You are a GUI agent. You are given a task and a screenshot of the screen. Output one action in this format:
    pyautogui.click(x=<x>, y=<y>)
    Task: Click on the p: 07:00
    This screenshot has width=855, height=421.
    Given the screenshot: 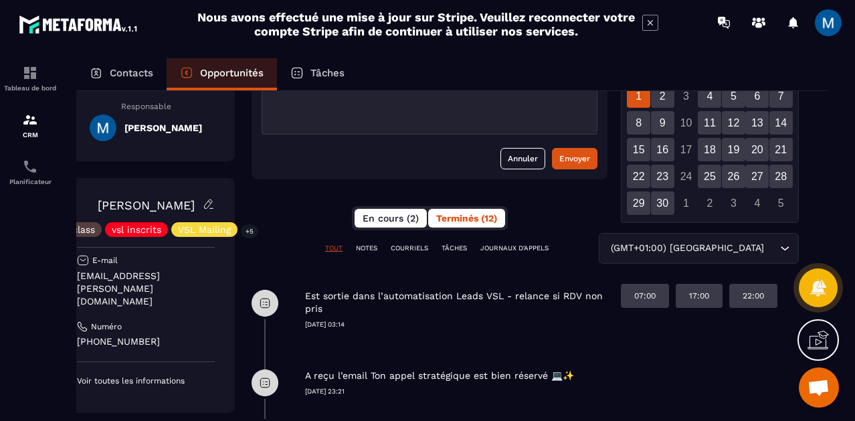 What is the action you would take?
    pyautogui.click(x=645, y=296)
    